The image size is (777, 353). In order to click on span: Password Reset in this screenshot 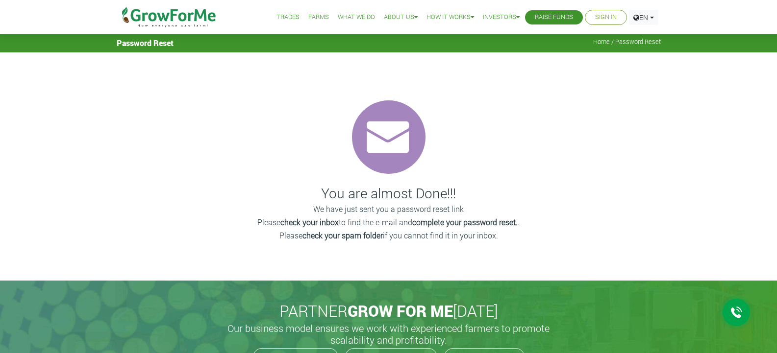, I will do `click(145, 43)`.